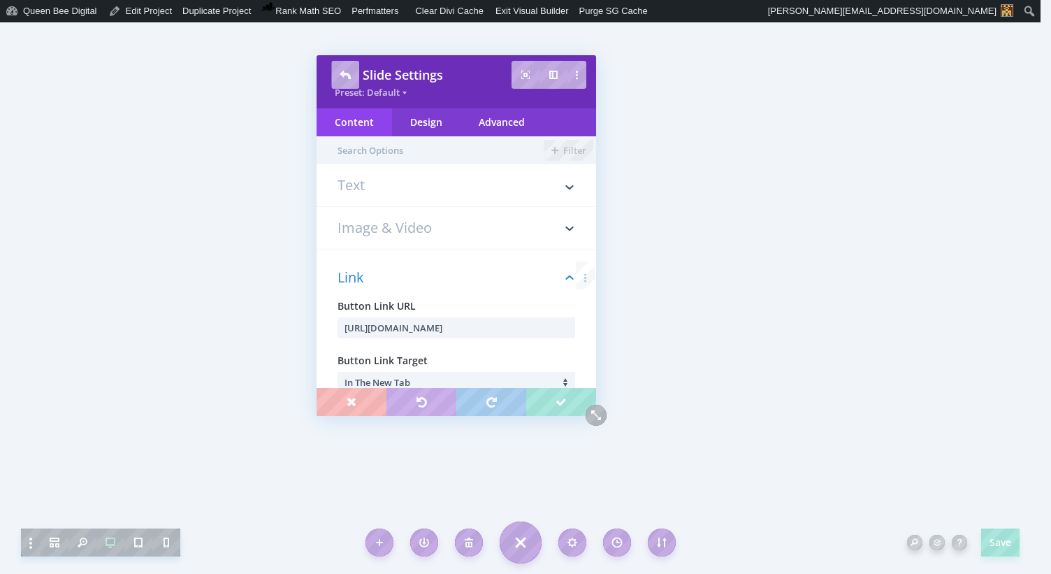 This screenshot has height=574, width=1051. What do you see at coordinates (456, 228) in the screenshot?
I see `h3: Image & Video` at bounding box center [456, 228].